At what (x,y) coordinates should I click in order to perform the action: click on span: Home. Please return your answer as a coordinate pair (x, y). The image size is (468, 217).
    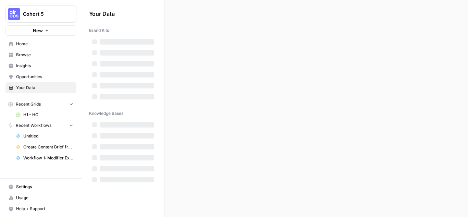
    Looking at the image, I should click on (45, 44).